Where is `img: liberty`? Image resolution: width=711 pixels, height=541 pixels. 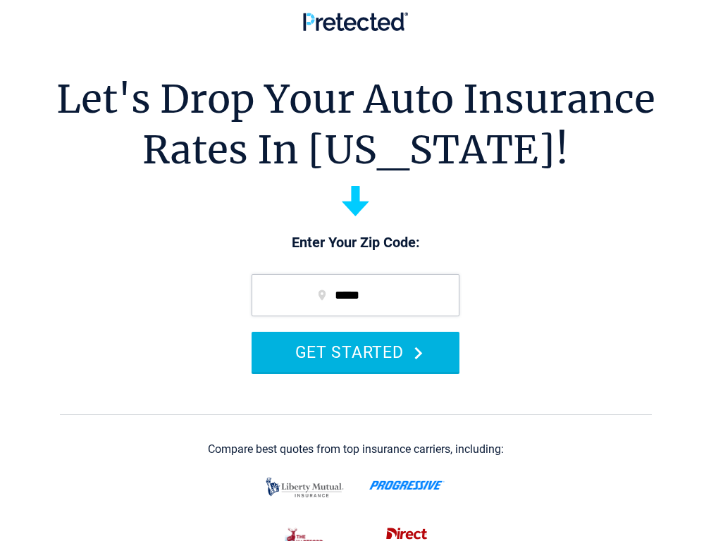 img: liberty is located at coordinates (305, 488).